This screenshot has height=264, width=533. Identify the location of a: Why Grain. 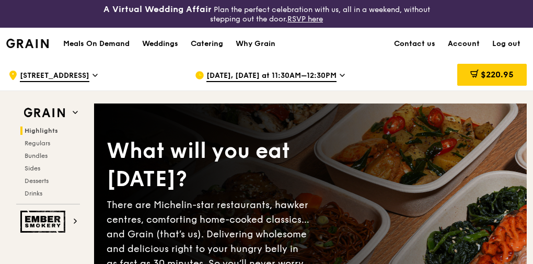
(255, 44).